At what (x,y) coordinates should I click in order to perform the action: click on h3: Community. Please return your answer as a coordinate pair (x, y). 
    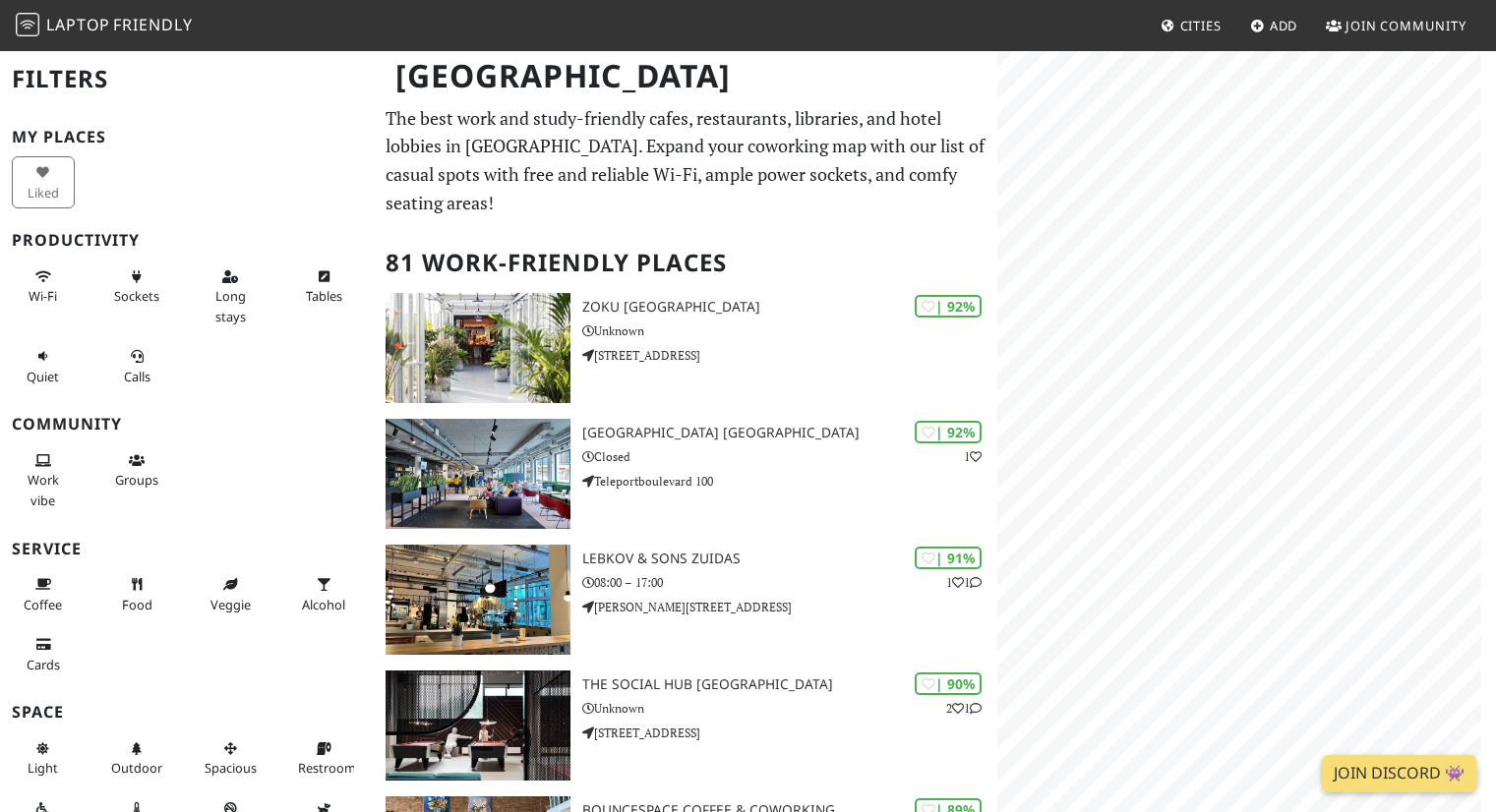
    Looking at the image, I should click on (187, 423).